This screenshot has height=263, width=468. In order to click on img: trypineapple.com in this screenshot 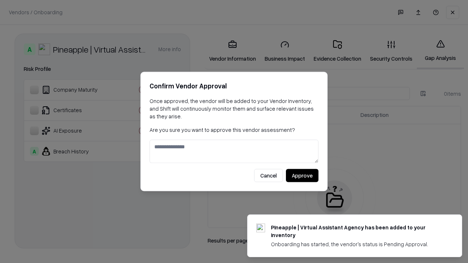, I will do `click(261, 228)`.